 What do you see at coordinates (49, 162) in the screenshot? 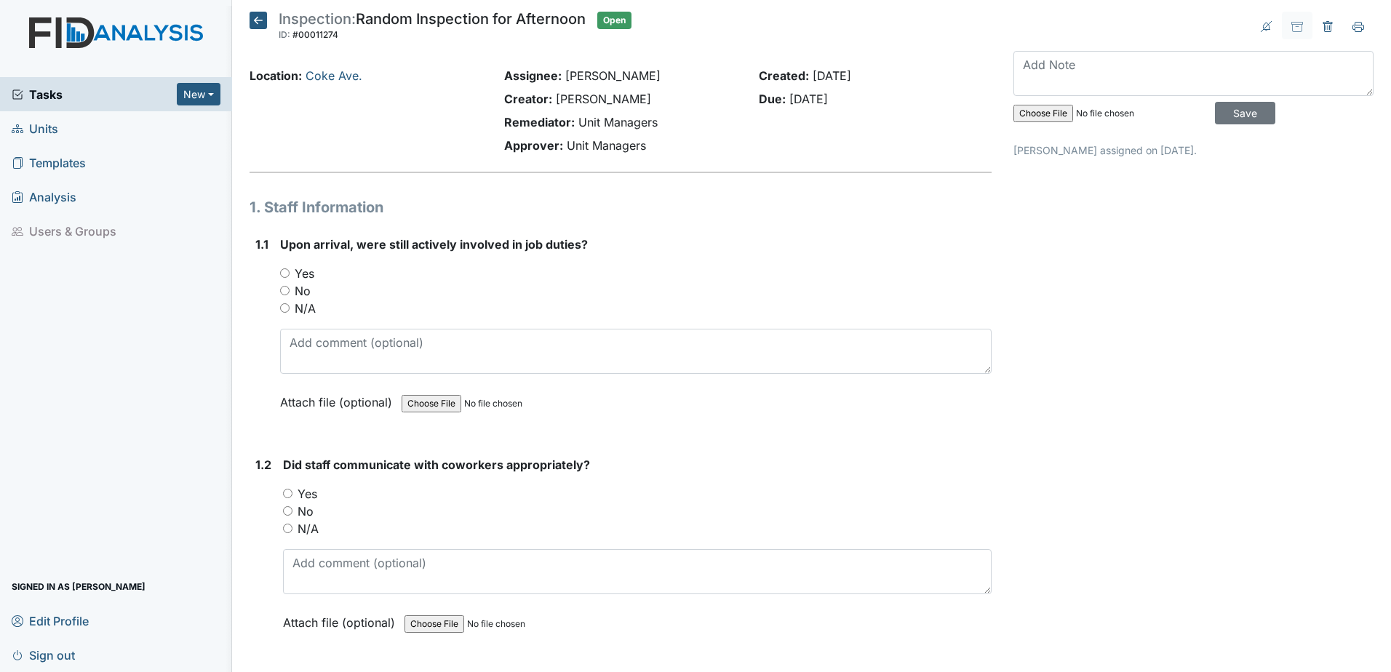
I see `span: Templates` at bounding box center [49, 162].